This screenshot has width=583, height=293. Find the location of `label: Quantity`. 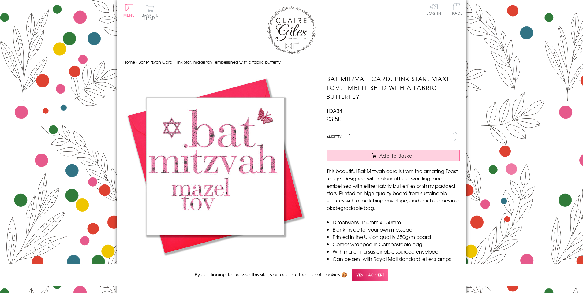

label: Quantity is located at coordinates (334, 136).